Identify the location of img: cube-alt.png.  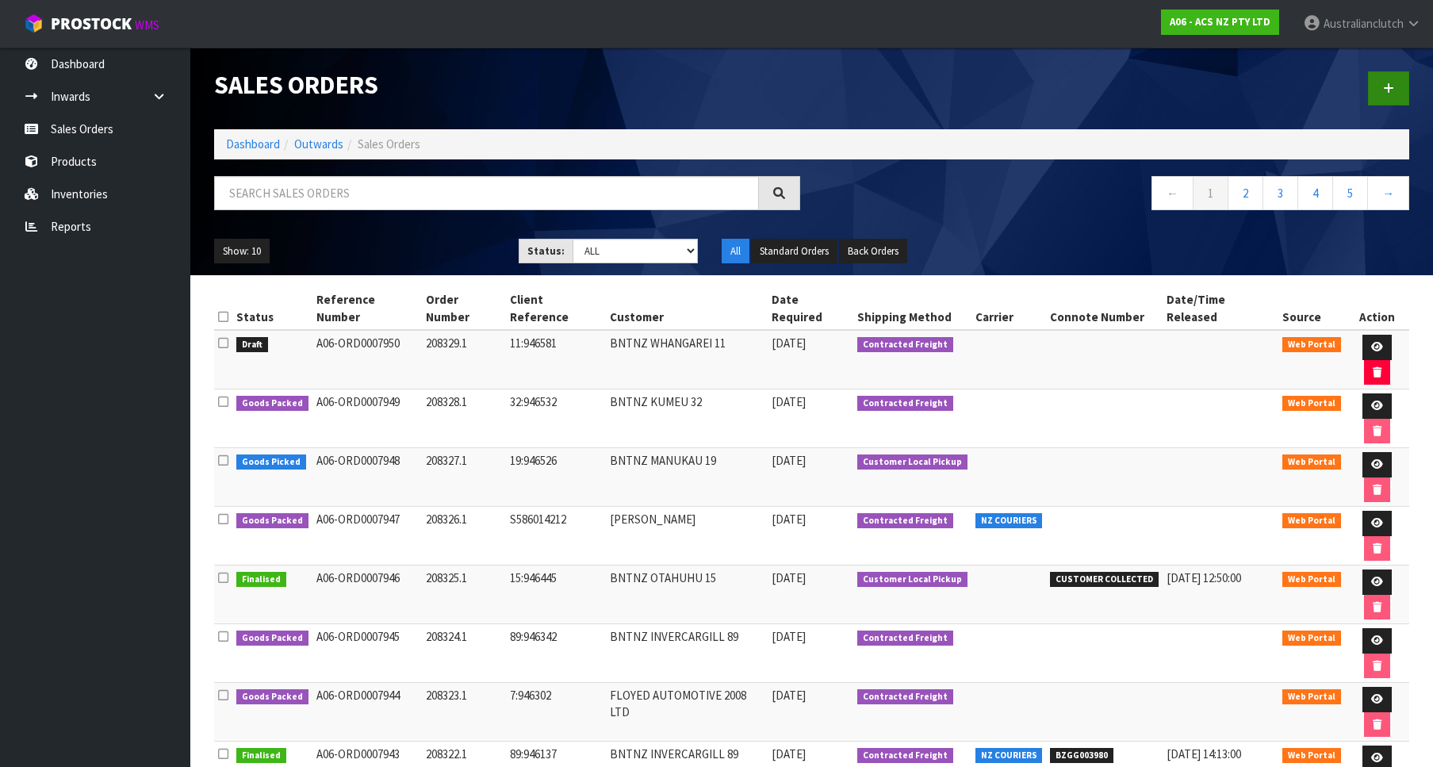
(33, 23).